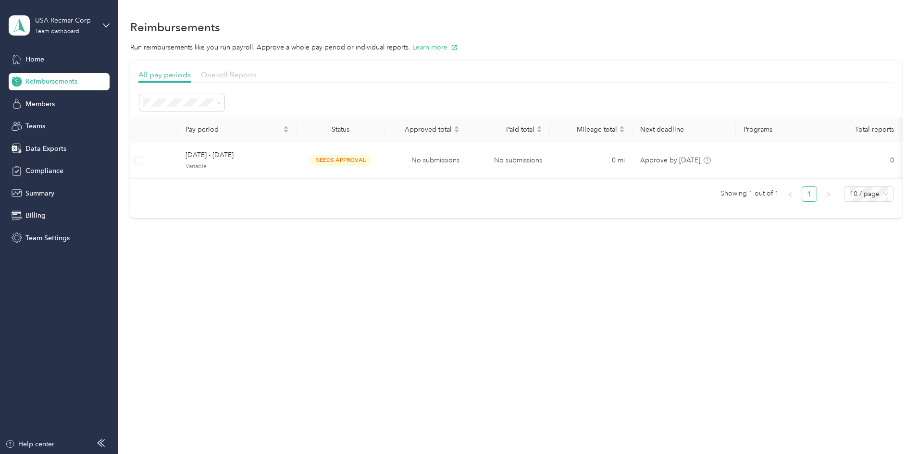 Image resolution: width=918 pixels, height=454 pixels. I want to click on span: Compliance, so click(44, 171).